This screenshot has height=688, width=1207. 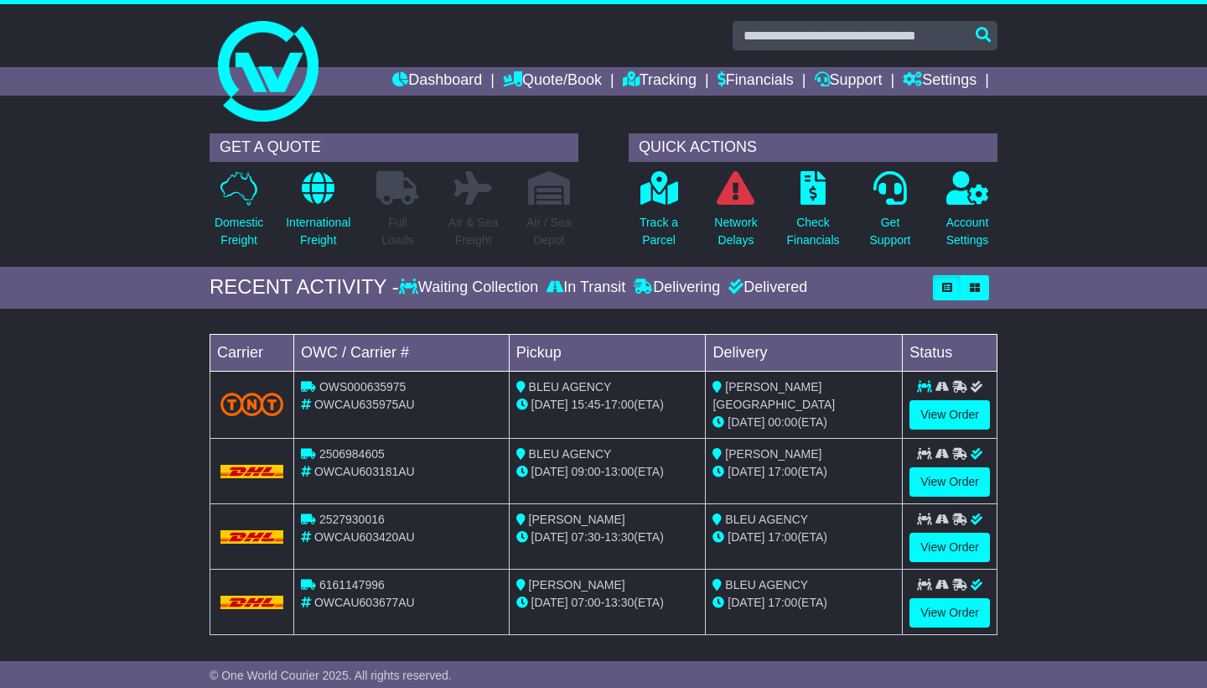 What do you see at coordinates (735, 231) in the screenshot?
I see `p: Network Delays` at bounding box center [735, 231].